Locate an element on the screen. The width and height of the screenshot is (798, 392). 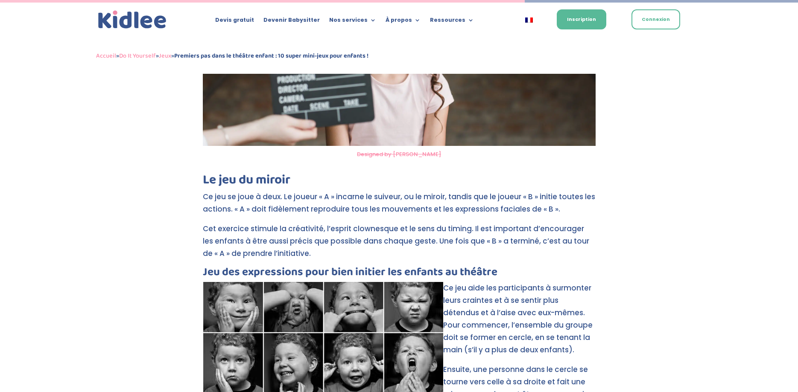
p: Ce jeu se joue à deux. Le joueur « A » incarne le suiveur, ou le miroir, tandis que le joueur « B... is located at coordinates (399, 207).